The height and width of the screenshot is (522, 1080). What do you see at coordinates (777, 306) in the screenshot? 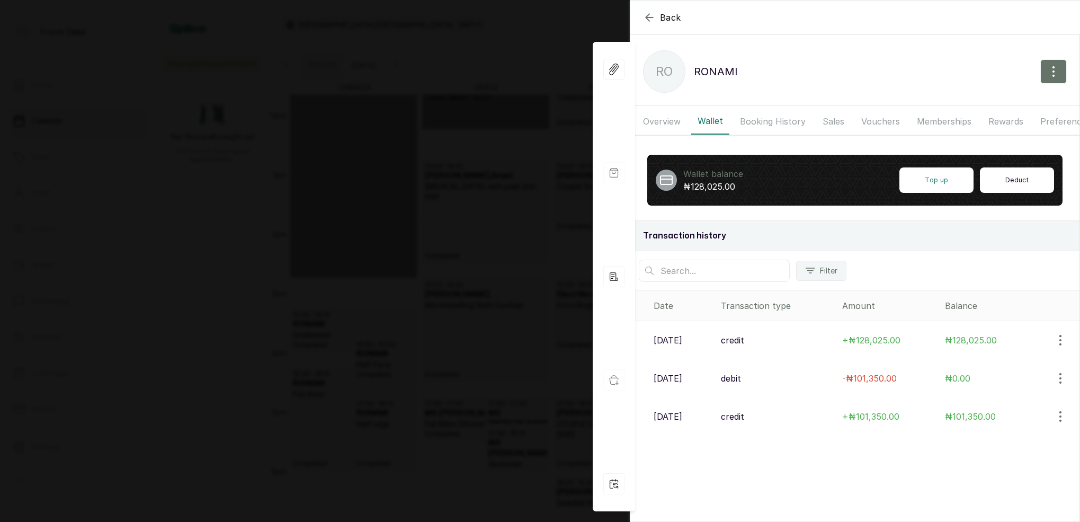
I see `div: Transaction type` at bounding box center [777, 306].